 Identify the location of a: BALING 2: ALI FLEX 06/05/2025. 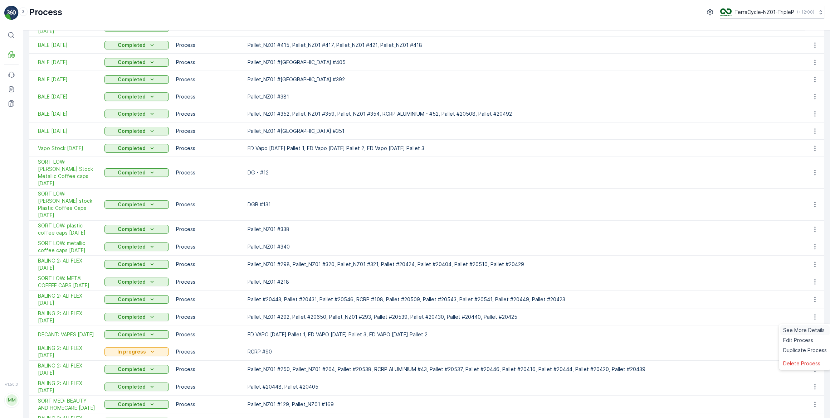
(68, 351).